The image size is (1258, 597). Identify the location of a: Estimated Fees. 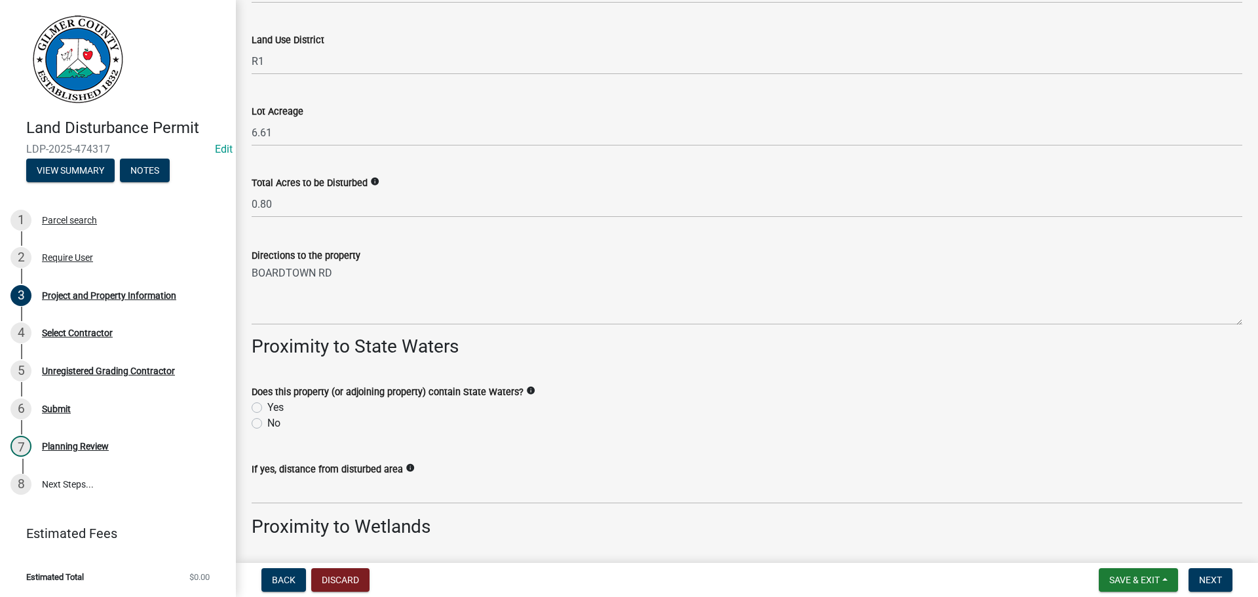
(113, 533).